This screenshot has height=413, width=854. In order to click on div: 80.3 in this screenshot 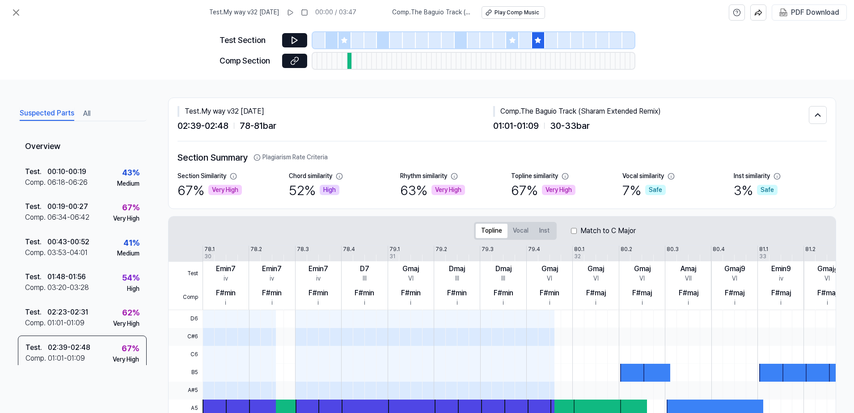, I will do `click(673, 249)`.